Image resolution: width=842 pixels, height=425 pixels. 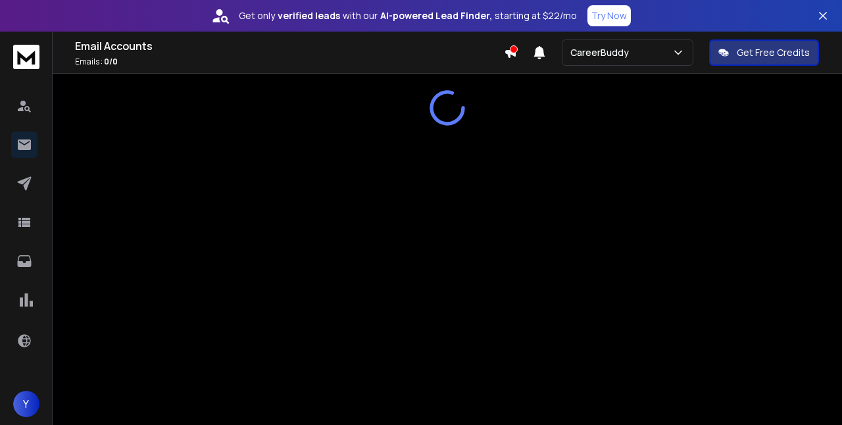 I want to click on img: logo, so click(x=26, y=57).